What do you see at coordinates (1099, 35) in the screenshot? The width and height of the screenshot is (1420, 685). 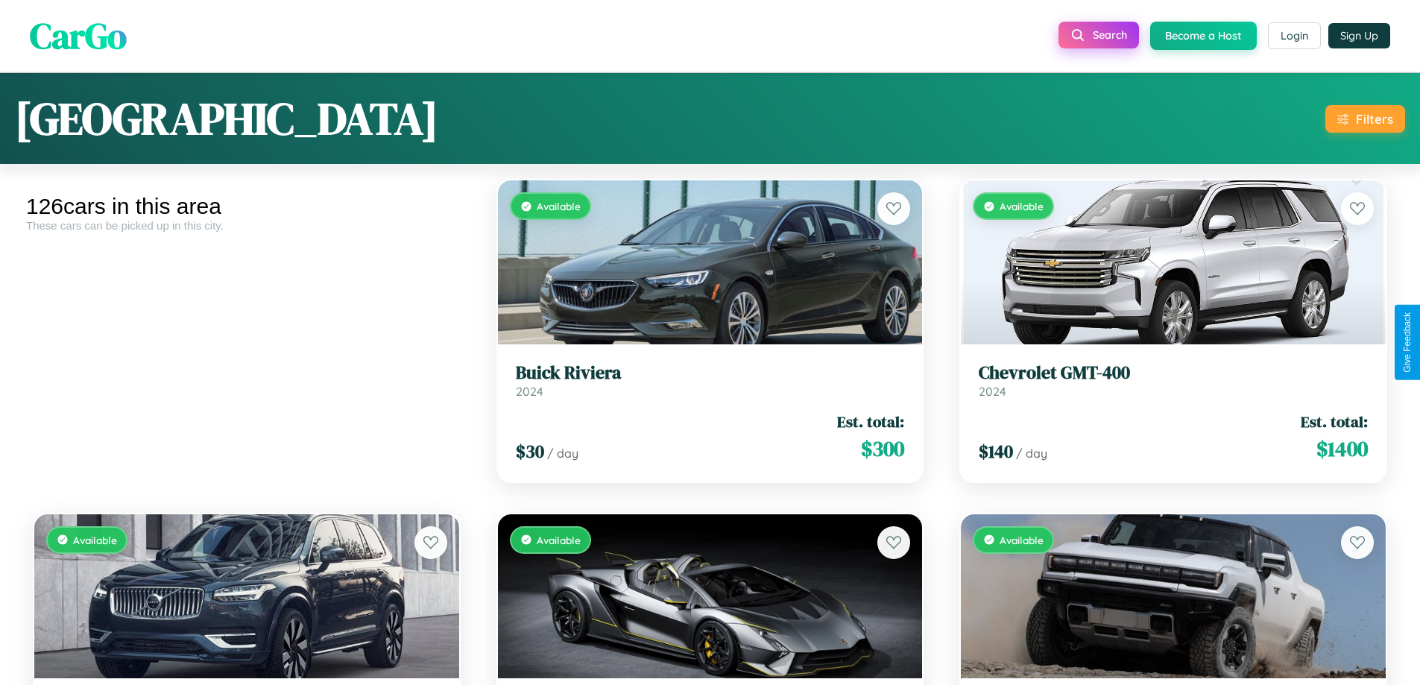 I see `button: Search` at bounding box center [1099, 35].